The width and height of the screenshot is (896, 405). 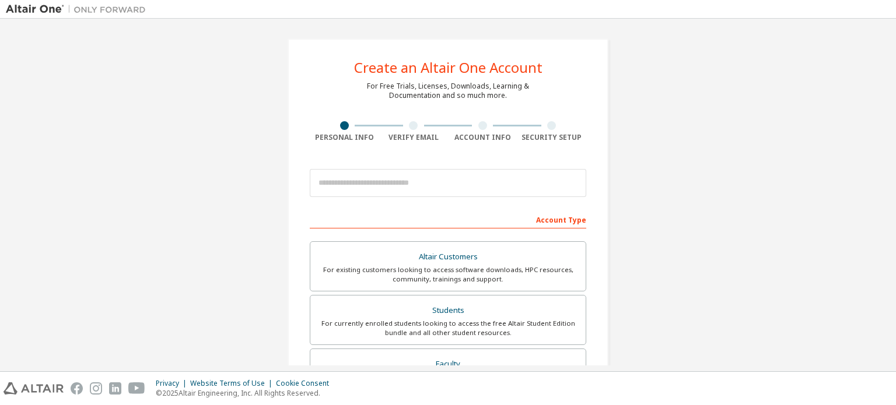 What do you see at coordinates (173, 384) in the screenshot?
I see `div: Privacy` at bounding box center [173, 384].